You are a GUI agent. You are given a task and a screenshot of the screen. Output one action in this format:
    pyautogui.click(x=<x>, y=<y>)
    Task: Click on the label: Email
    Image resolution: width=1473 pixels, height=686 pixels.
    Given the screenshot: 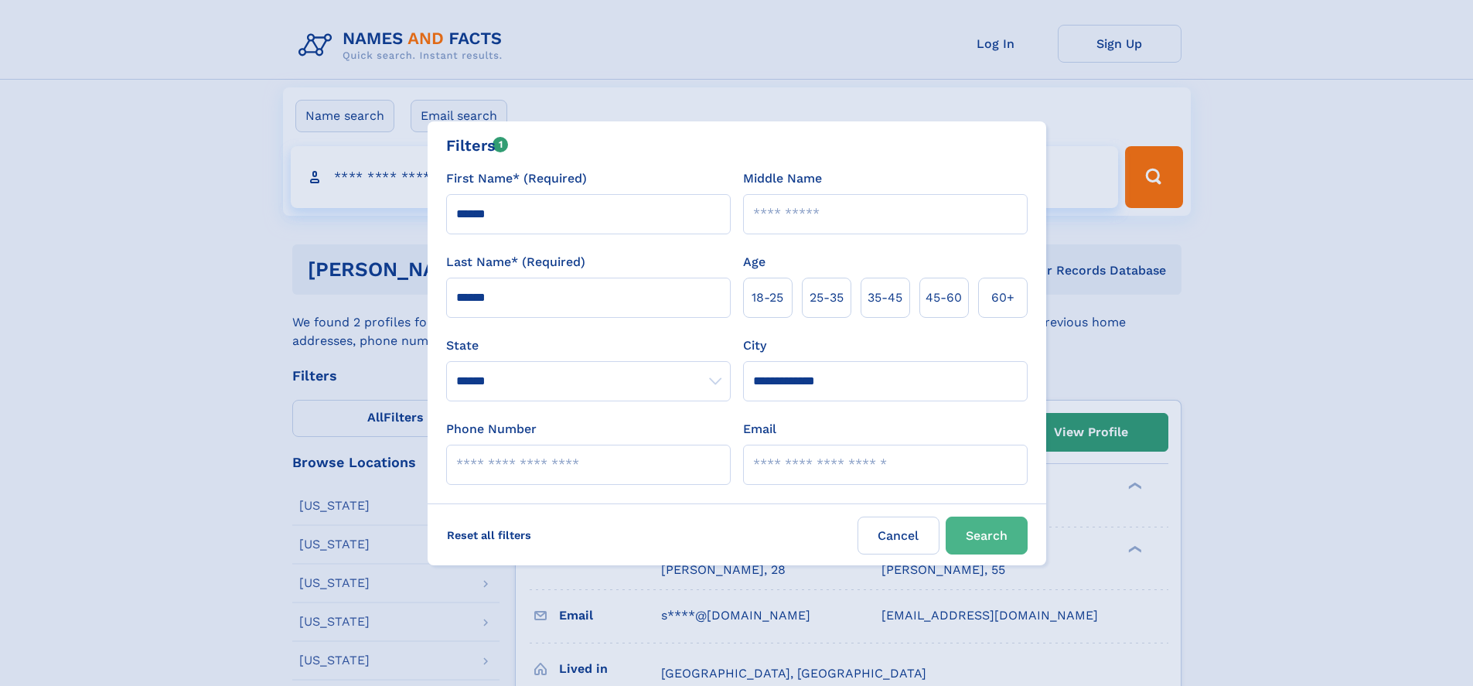 What is the action you would take?
    pyautogui.click(x=760, y=429)
    